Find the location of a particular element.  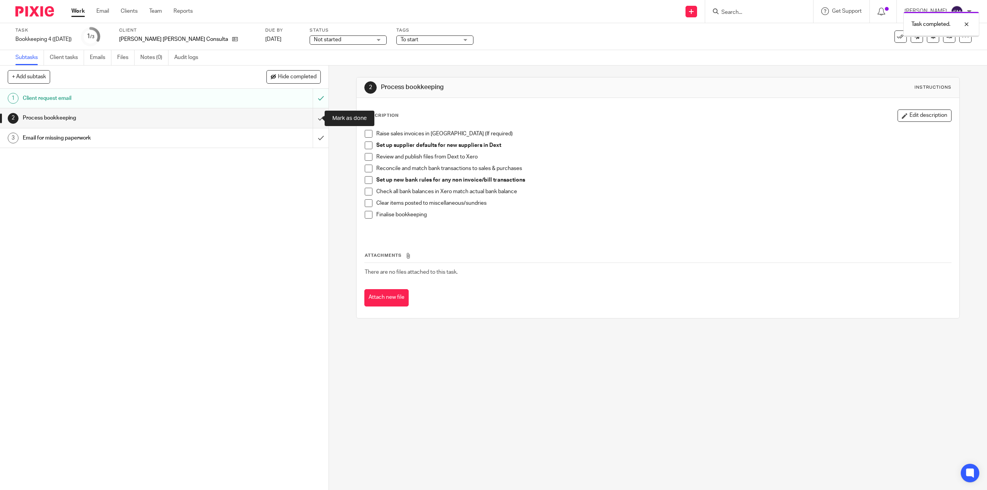

label: Task is located at coordinates (44, 30).